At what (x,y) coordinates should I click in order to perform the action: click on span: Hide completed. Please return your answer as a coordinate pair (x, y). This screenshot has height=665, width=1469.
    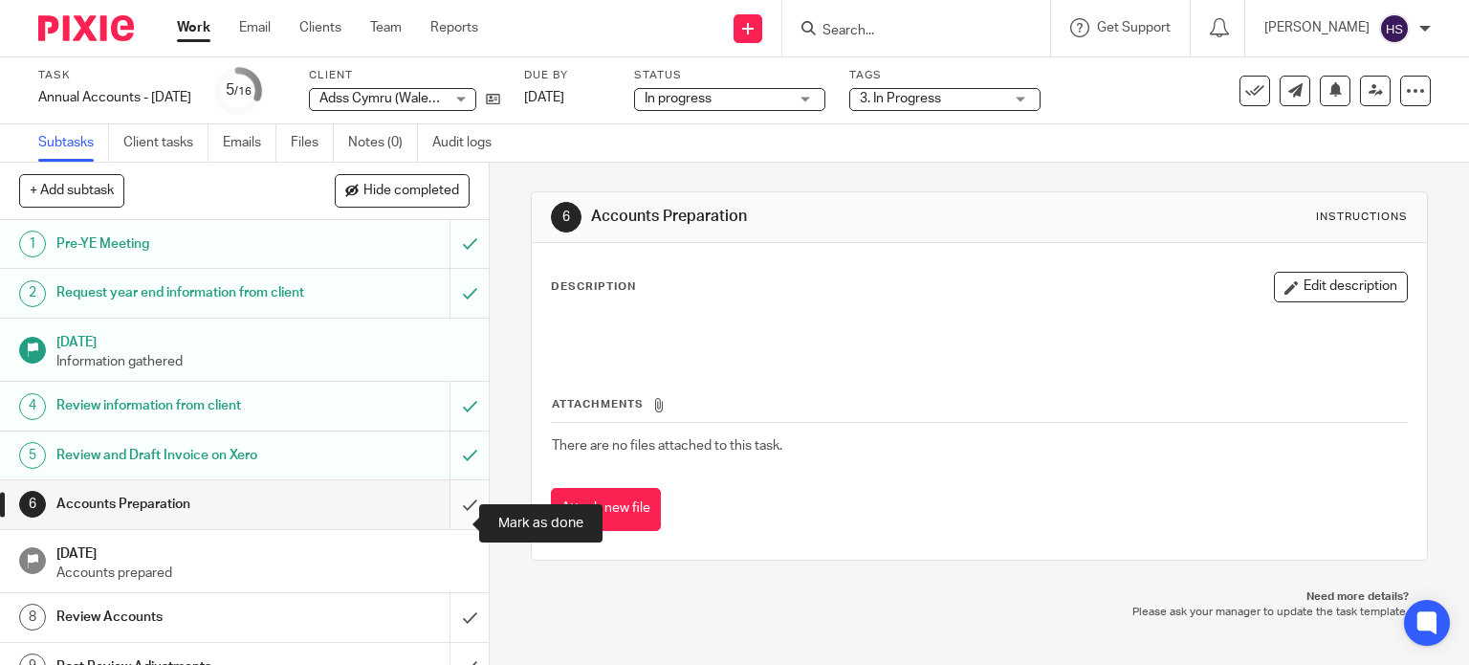
    Looking at the image, I should click on (411, 191).